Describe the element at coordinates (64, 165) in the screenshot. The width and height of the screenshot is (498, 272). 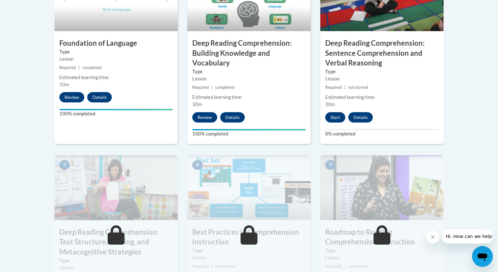
I see `span: 7` at that location.